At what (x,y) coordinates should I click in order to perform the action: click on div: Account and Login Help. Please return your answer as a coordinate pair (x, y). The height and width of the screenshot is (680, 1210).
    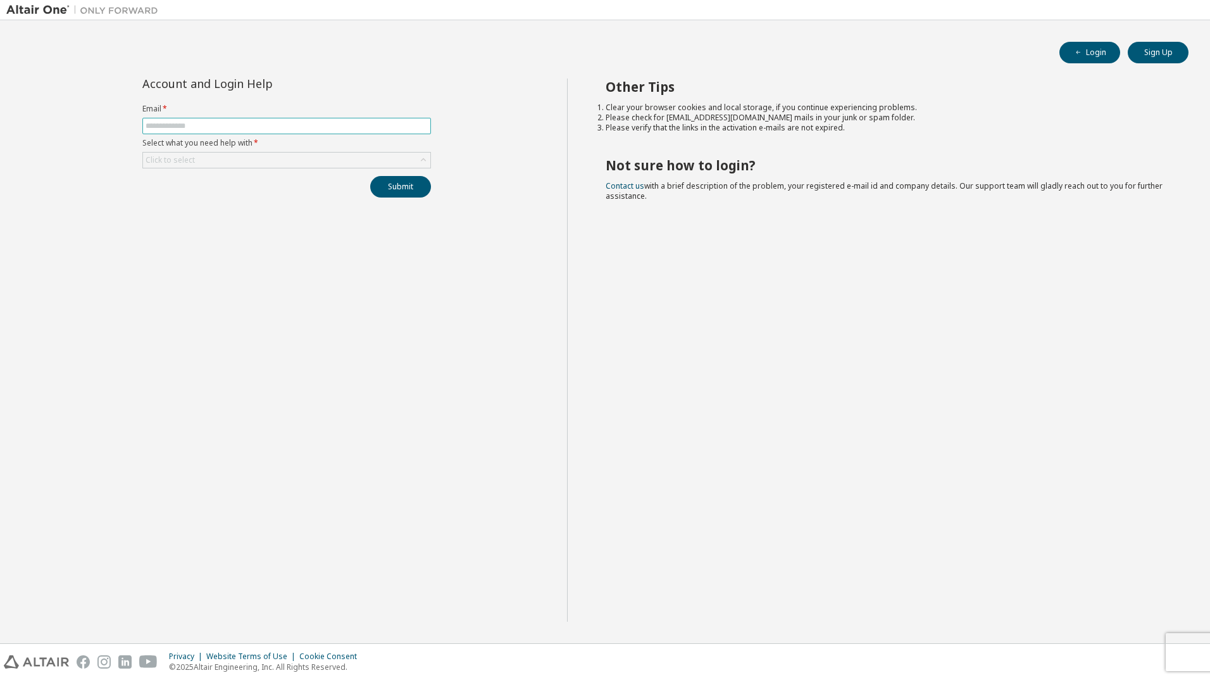
    Looking at the image, I should click on (258, 84).